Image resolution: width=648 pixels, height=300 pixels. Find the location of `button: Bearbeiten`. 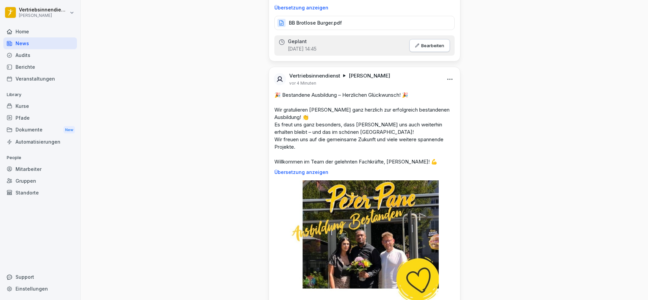

button: Bearbeiten is located at coordinates (430, 46).